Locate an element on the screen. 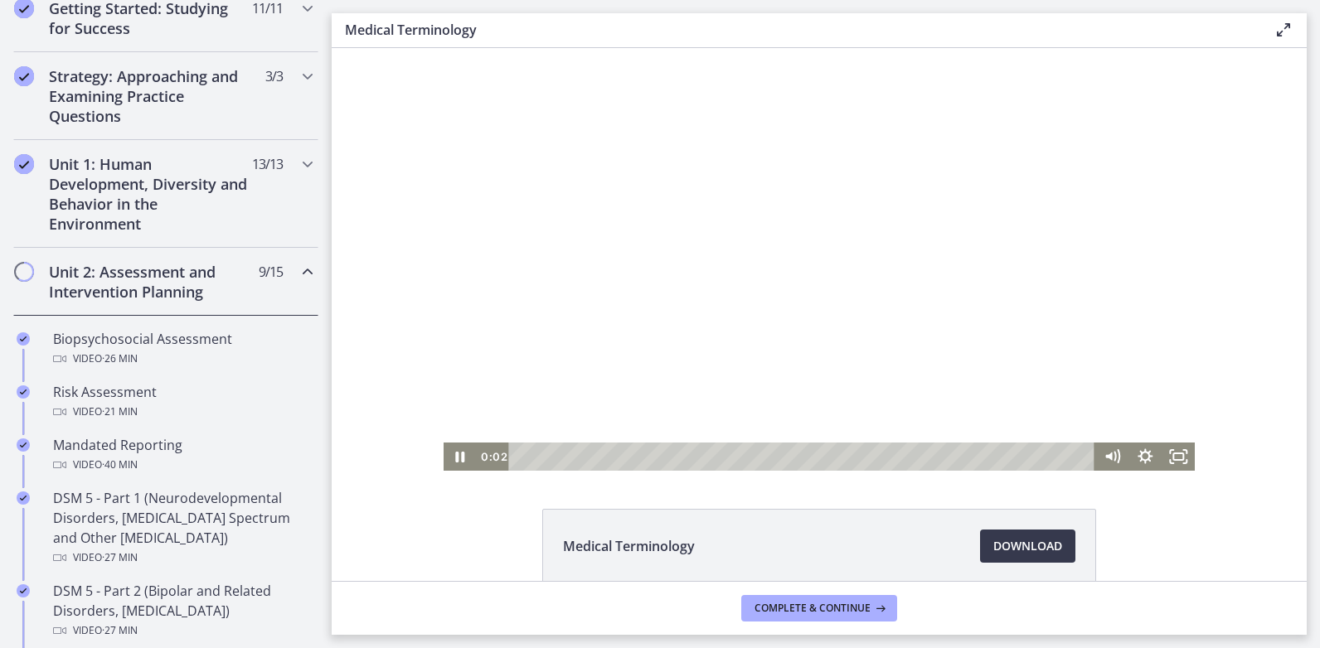 The image size is (1320, 648). span: 3 / 3 is located at coordinates (274, 76).